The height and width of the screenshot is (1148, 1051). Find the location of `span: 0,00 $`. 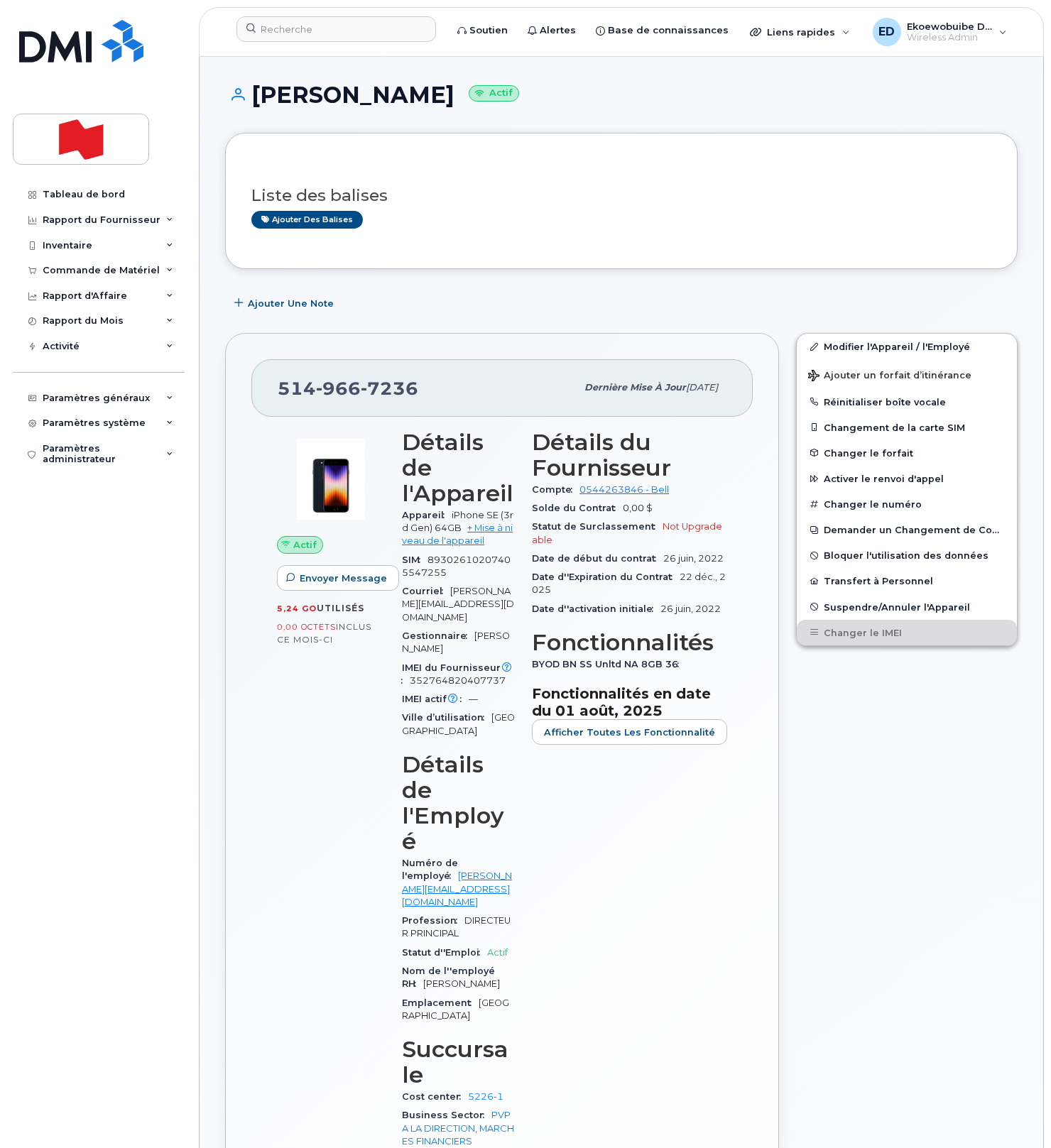

span: 0,00 $ is located at coordinates (638, 508).